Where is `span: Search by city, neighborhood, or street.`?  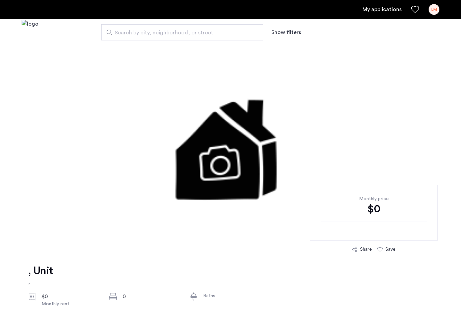 span: Search by city, neighborhood, or street. is located at coordinates (179, 33).